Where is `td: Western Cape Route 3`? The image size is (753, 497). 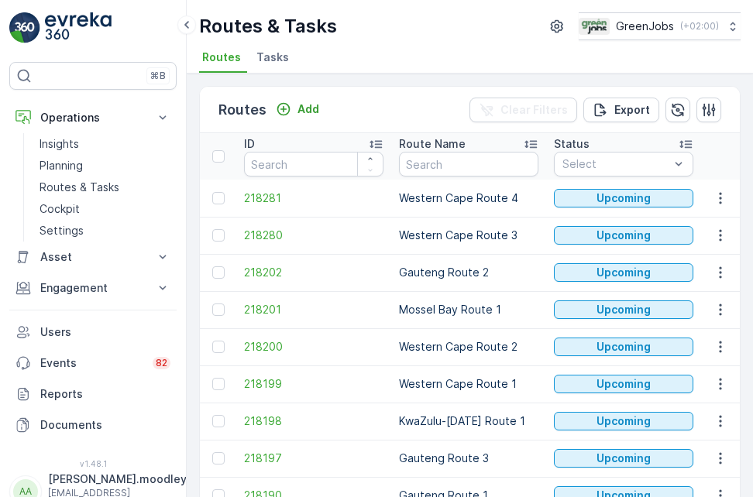
td: Western Cape Route 3 is located at coordinates (469, 236).